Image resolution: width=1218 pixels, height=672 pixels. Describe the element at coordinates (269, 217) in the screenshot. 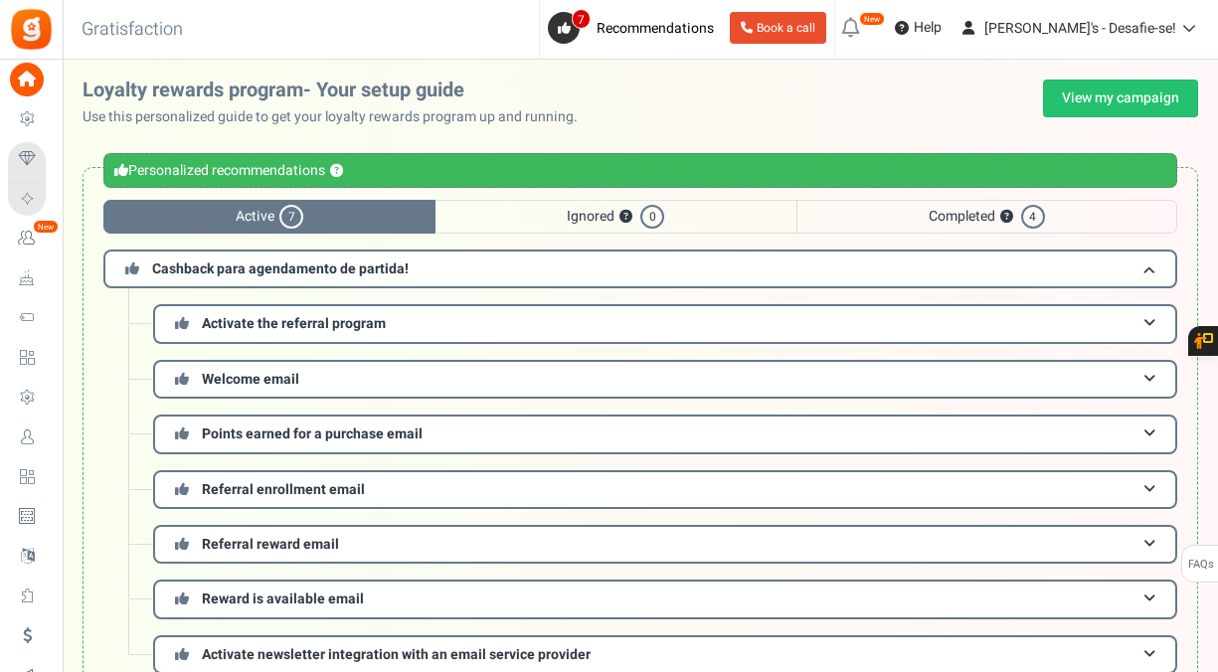

I see `span: Active` at that location.